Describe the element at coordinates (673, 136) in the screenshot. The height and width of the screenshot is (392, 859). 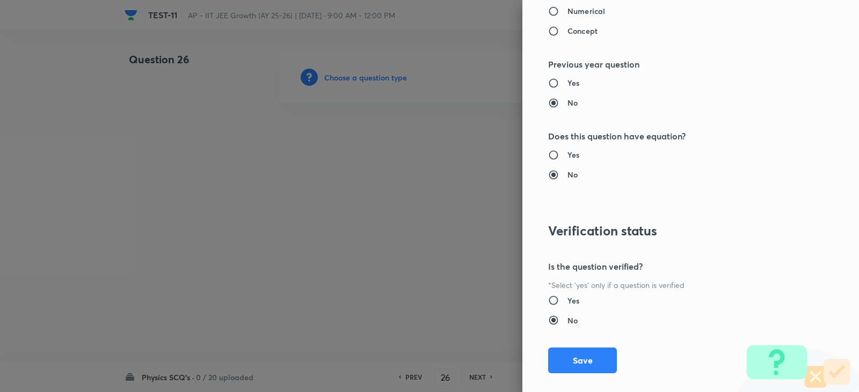
I see `h5: Does this question have equation?` at that location.